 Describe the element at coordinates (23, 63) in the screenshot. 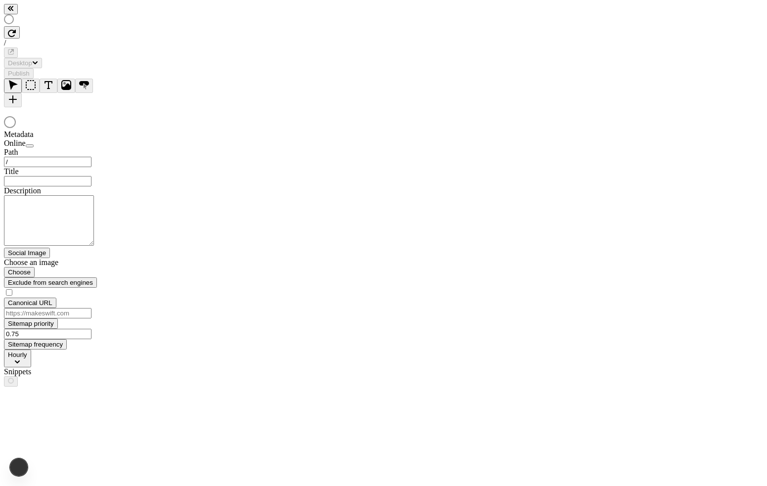

I see `button: Desktop` at that location.